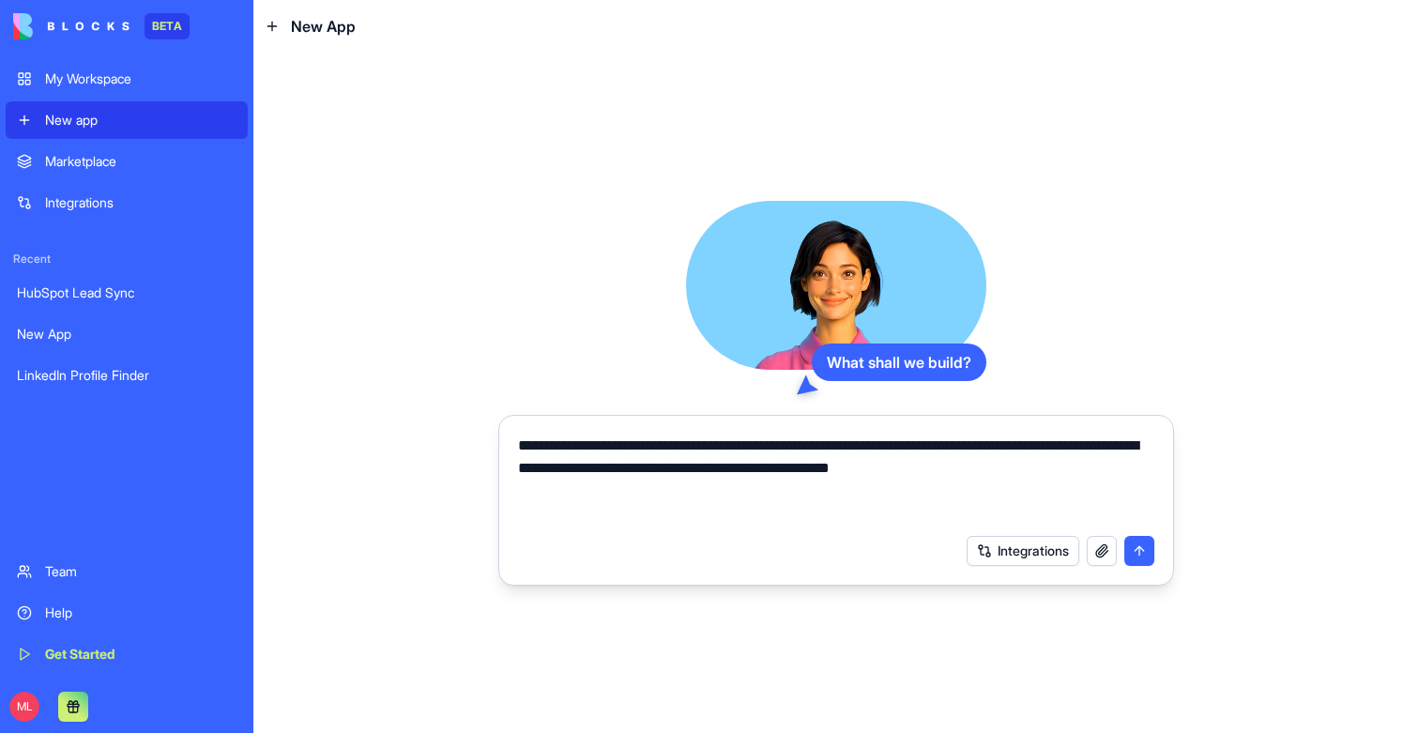 This screenshot has height=733, width=1419. What do you see at coordinates (127, 375) in the screenshot?
I see `div: LinkedIn Profile Finder` at bounding box center [127, 375].